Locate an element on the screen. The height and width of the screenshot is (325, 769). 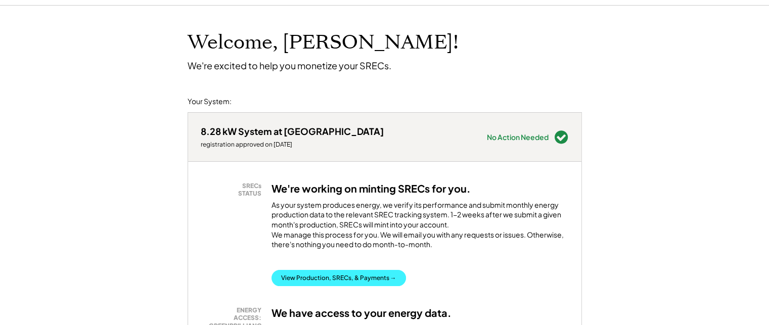
div: We're excited to help you monetize your SRECs. is located at coordinates (289, 65).